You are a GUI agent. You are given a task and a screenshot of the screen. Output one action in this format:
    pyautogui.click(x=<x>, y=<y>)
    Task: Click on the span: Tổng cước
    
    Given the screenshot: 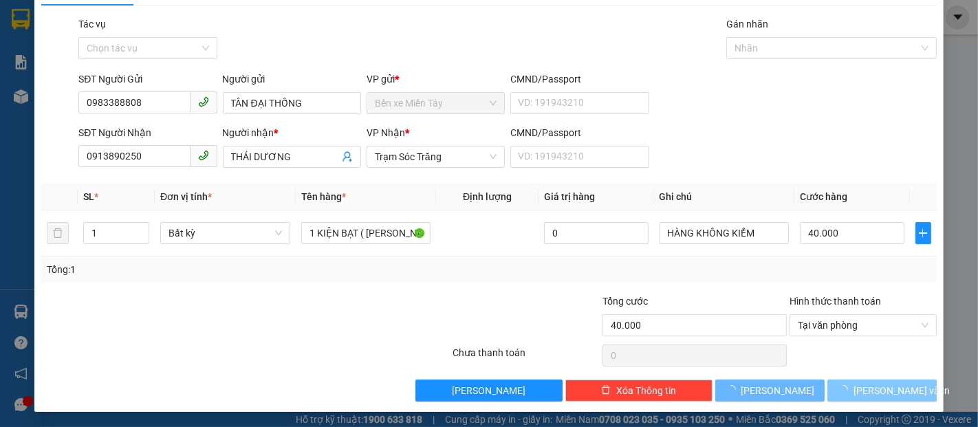 What is the action you would take?
    pyautogui.click(x=625, y=301)
    